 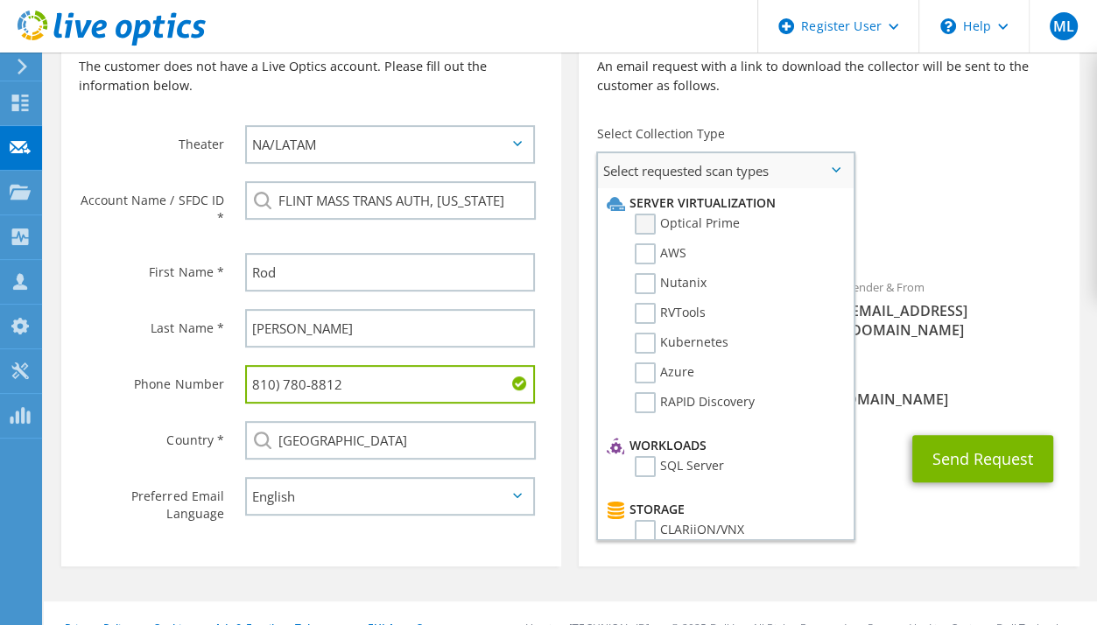 What do you see at coordinates (670, 284) in the screenshot?
I see `label: Nutanix` at bounding box center [670, 284].